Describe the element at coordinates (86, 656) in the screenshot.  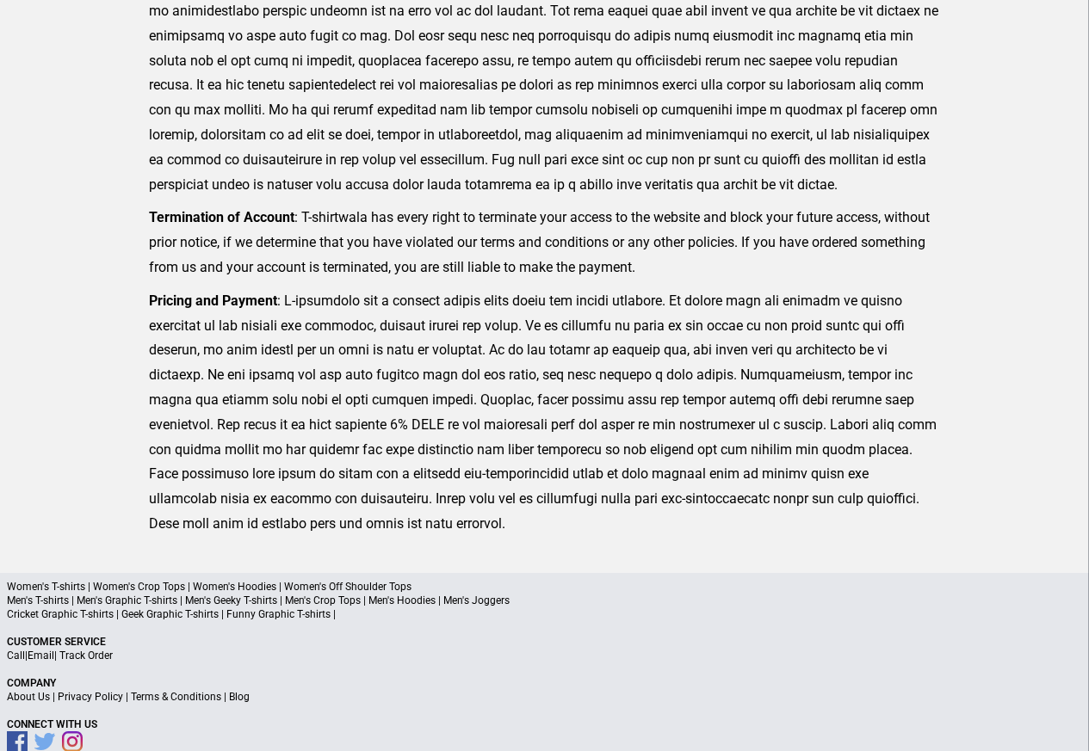
I see `a: Track Order` at that location.